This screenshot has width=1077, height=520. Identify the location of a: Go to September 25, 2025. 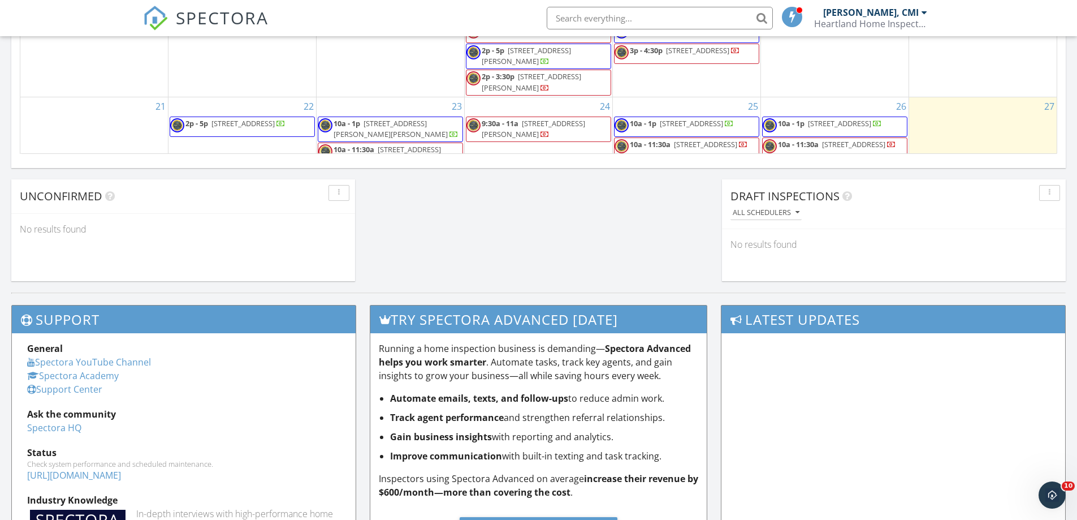
(753, 106).